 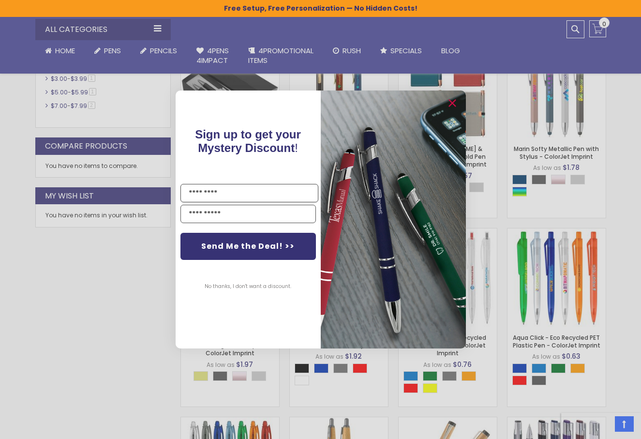 I want to click on input: YOUR EMAIL, so click(x=248, y=214).